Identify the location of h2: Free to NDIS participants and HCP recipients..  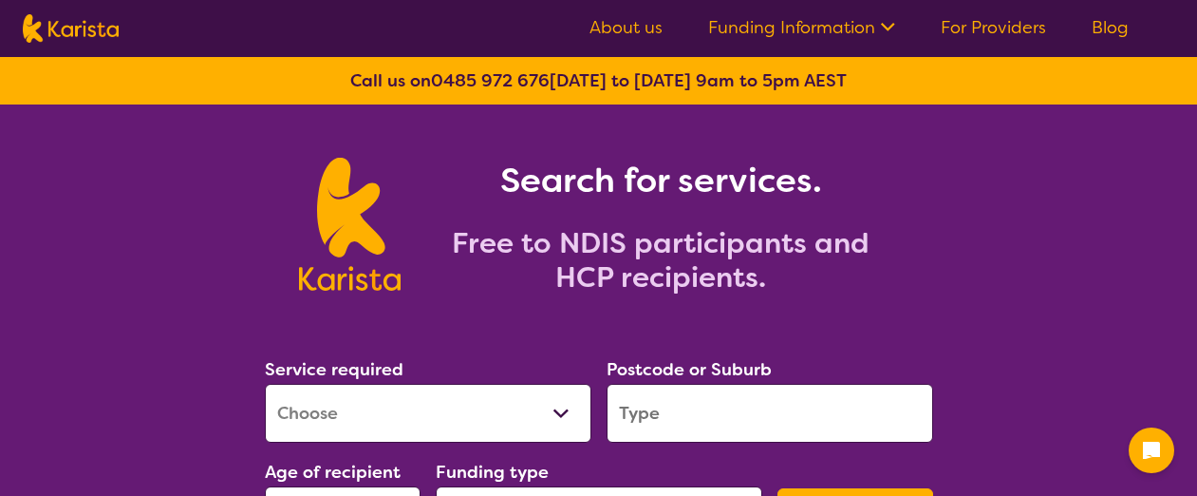
(661, 260).